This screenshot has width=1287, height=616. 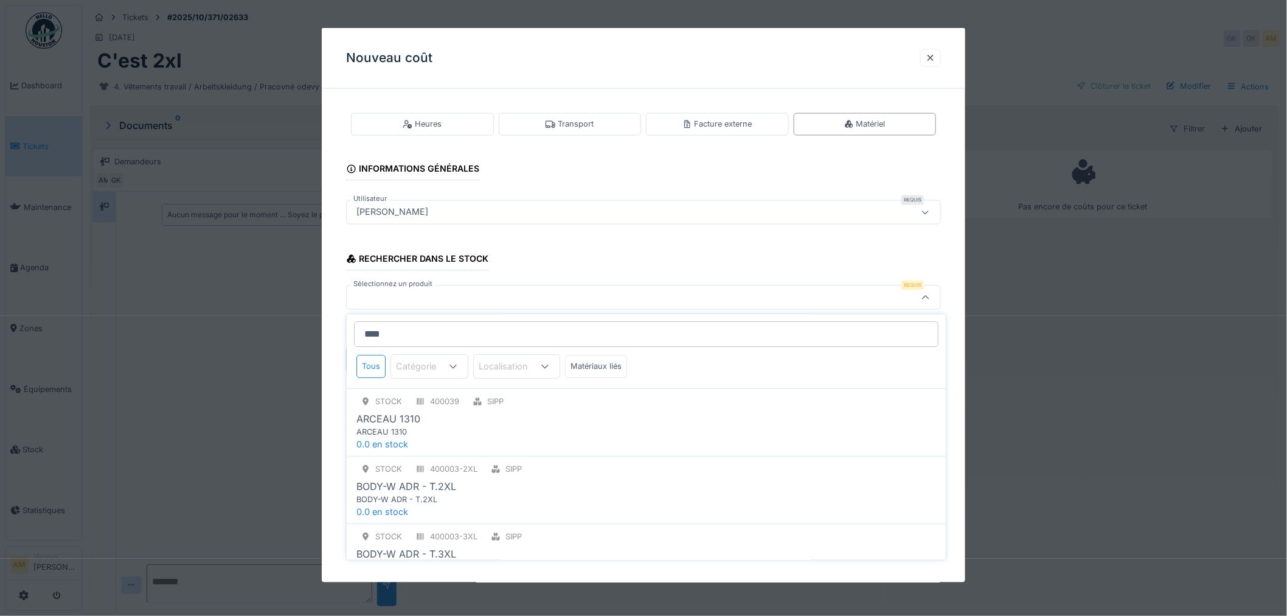 I want to click on div: BODY-W ADR - T.3XL, so click(x=406, y=554).